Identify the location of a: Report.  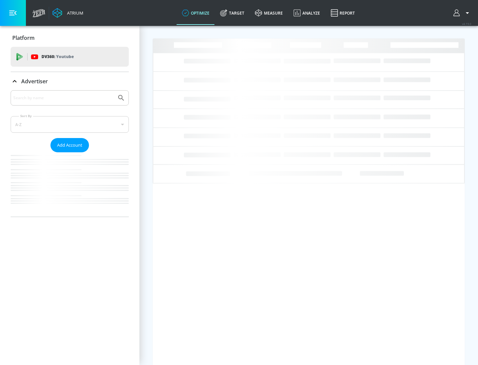
(342, 13).